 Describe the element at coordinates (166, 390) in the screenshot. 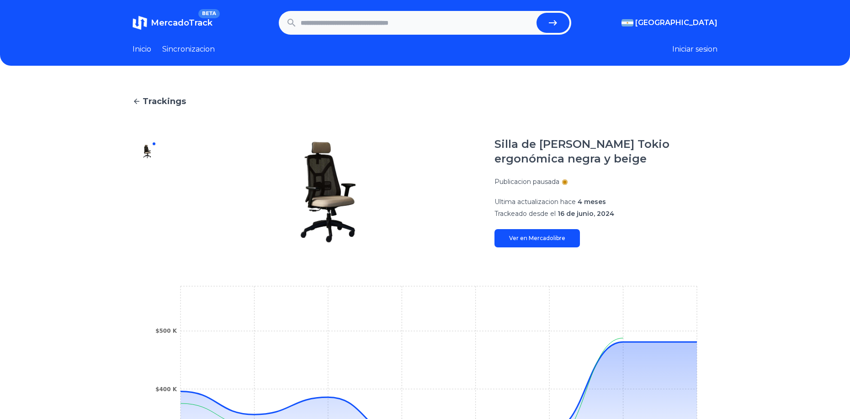

I see `tspan: $400 K` at that location.